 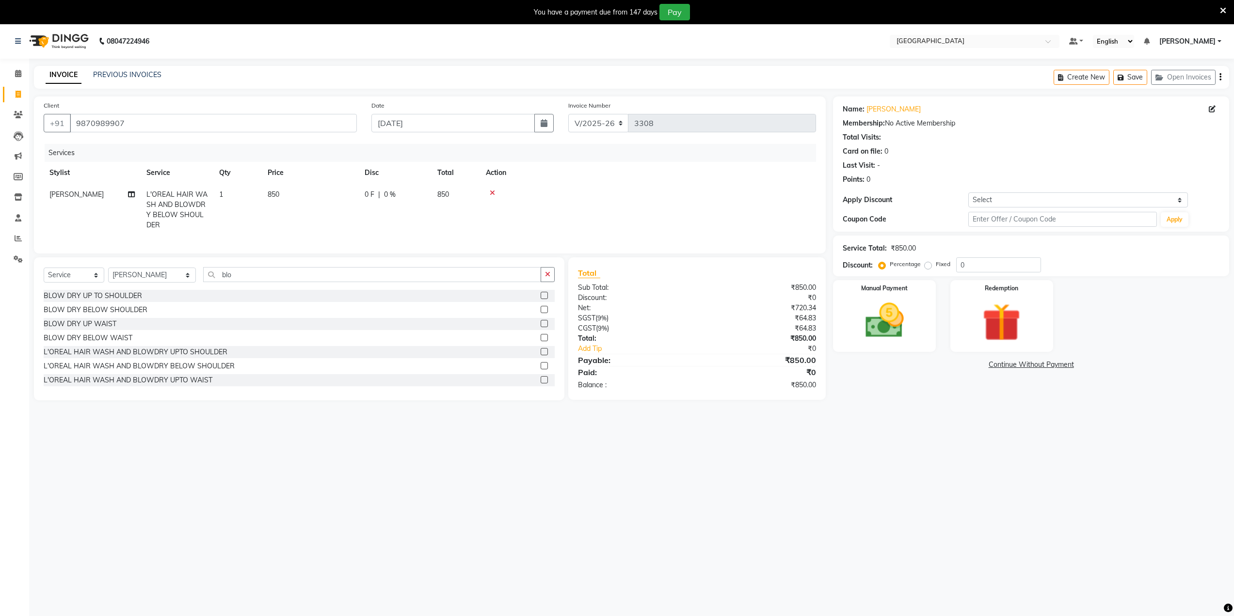 What do you see at coordinates (221, 194) in the screenshot?
I see `span: 1` at bounding box center [221, 194].